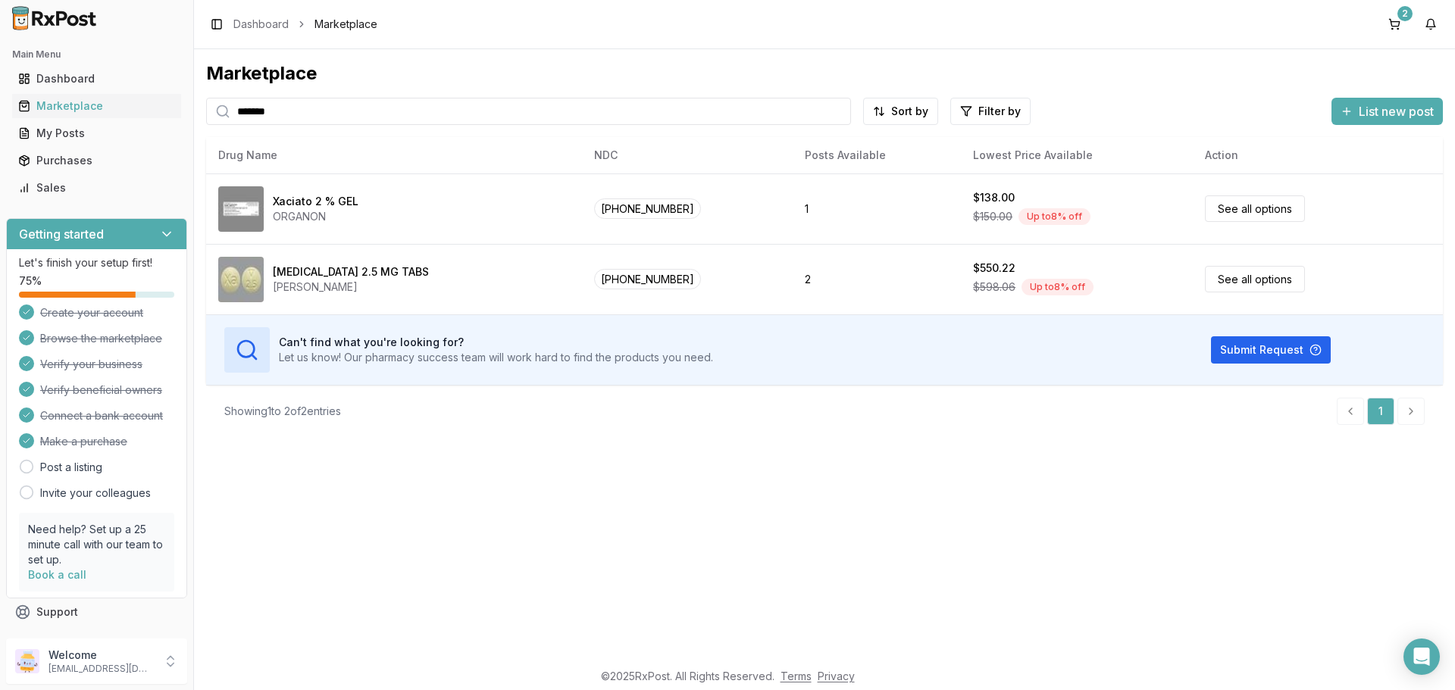  What do you see at coordinates (71, 467) in the screenshot?
I see `a: Post a listing` at bounding box center [71, 467].